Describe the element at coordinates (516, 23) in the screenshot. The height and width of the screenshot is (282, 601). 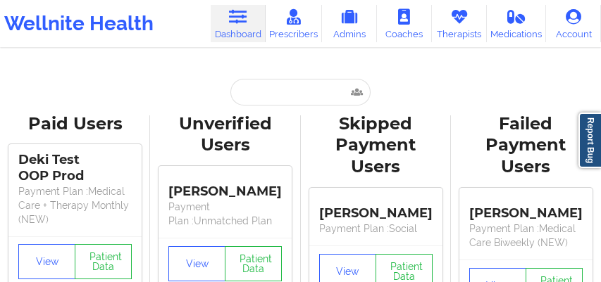
I see `a: Medications` at that location.